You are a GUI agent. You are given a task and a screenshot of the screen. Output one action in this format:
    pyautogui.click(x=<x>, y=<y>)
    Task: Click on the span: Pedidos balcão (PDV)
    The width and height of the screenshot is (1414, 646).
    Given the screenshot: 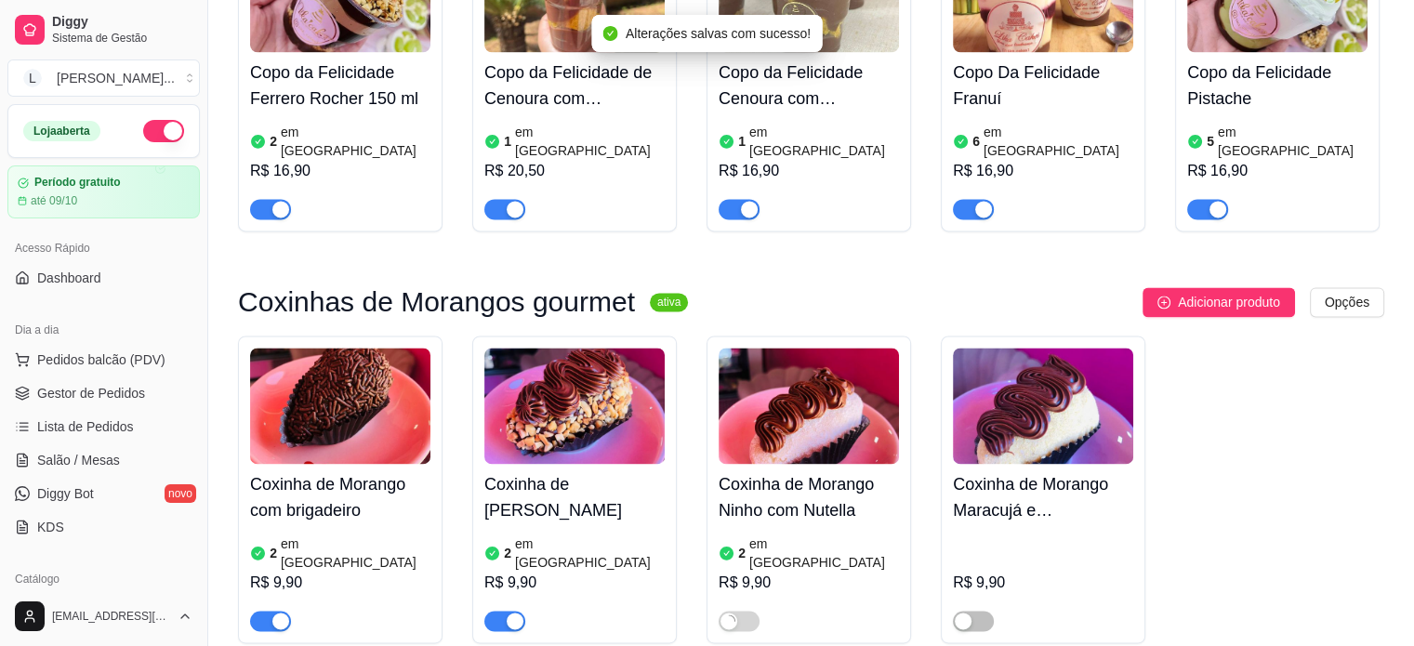 What is the action you would take?
    pyautogui.click(x=101, y=360)
    